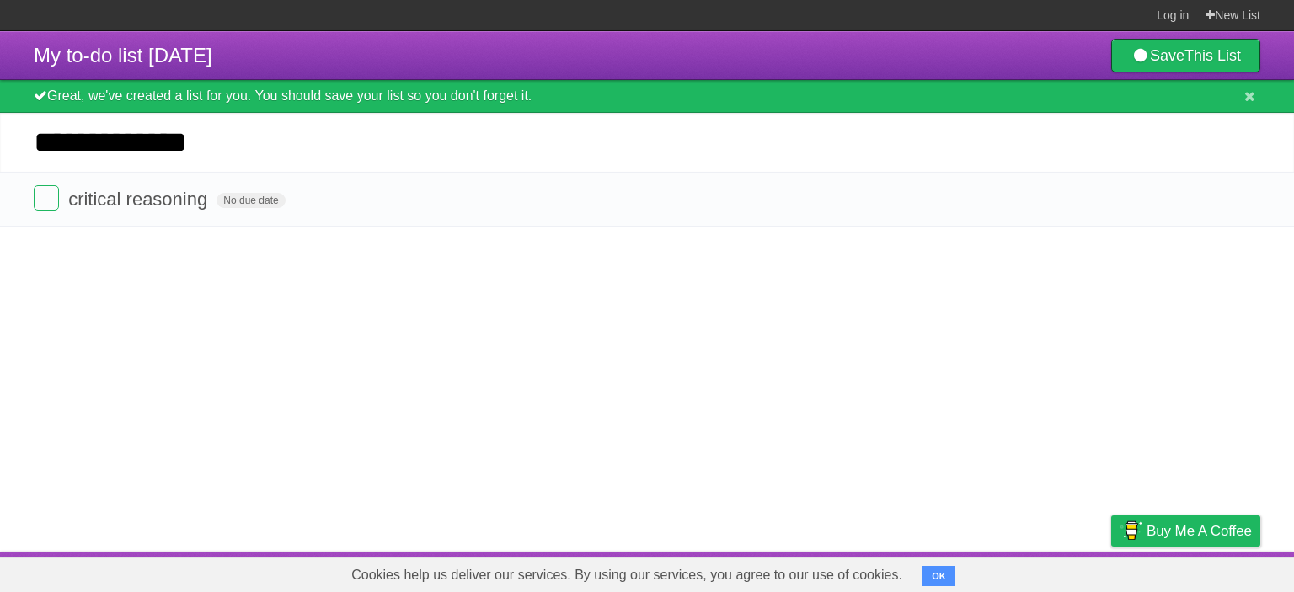 Image resolution: width=1294 pixels, height=592 pixels. I want to click on label: Done, so click(46, 198).